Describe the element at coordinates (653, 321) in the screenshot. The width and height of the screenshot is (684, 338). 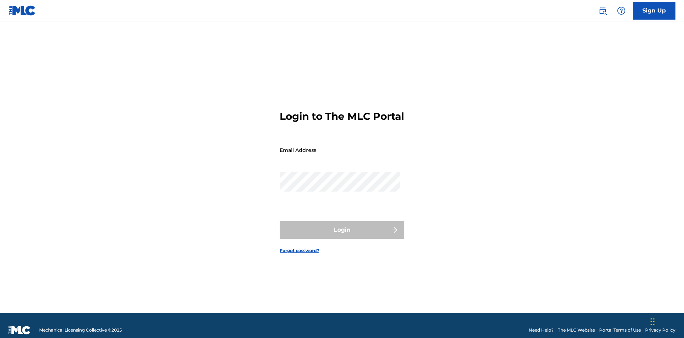
I see `div: Drag` at that location.